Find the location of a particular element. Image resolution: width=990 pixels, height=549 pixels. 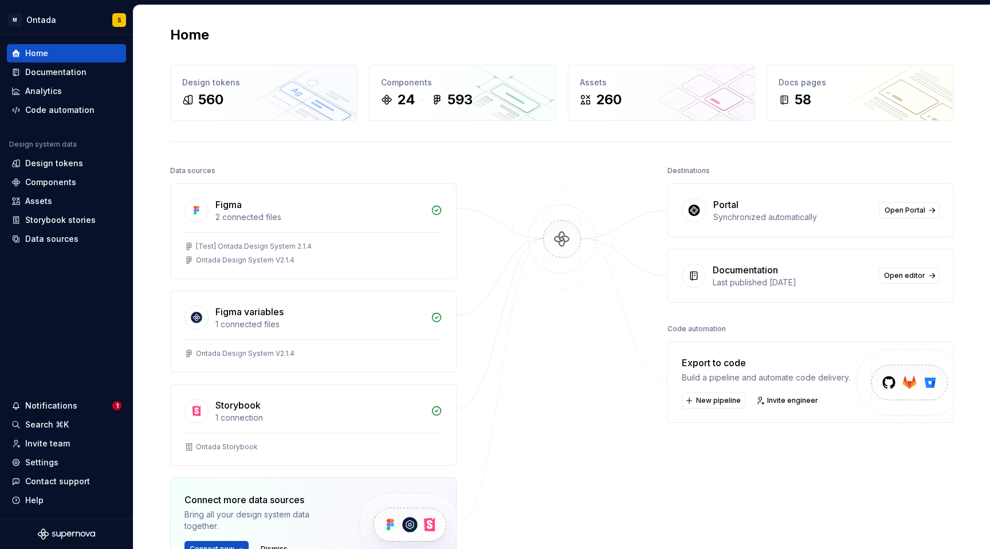

div: Ontada Storybook is located at coordinates (227, 447).